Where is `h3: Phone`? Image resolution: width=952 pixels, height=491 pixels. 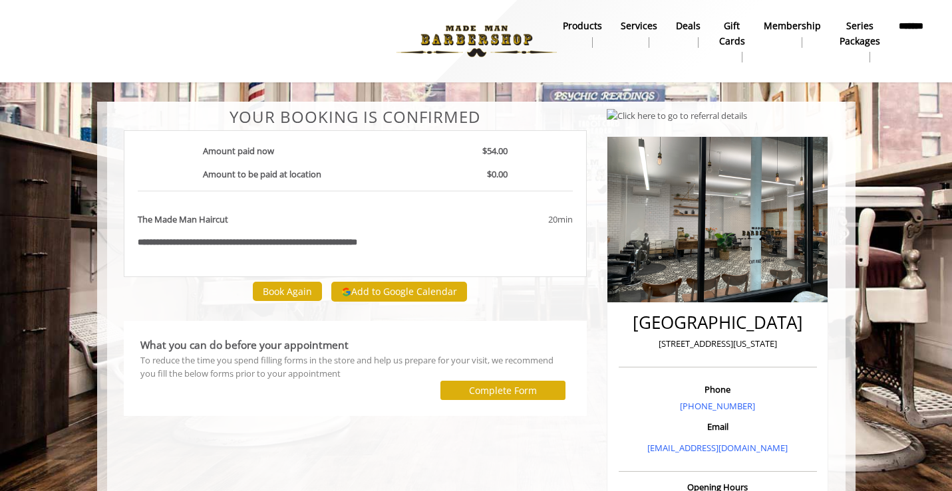 h3: Phone is located at coordinates (718, 390).